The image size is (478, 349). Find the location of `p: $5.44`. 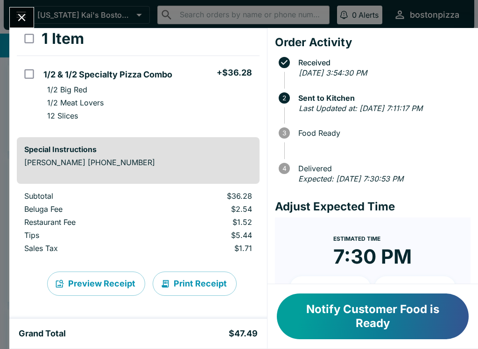

p: $5.44 is located at coordinates (206, 235).